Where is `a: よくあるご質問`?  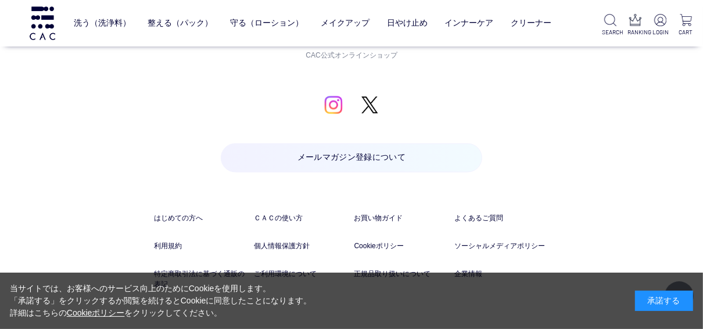 a: よくあるご質問 is located at coordinates (501, 218).